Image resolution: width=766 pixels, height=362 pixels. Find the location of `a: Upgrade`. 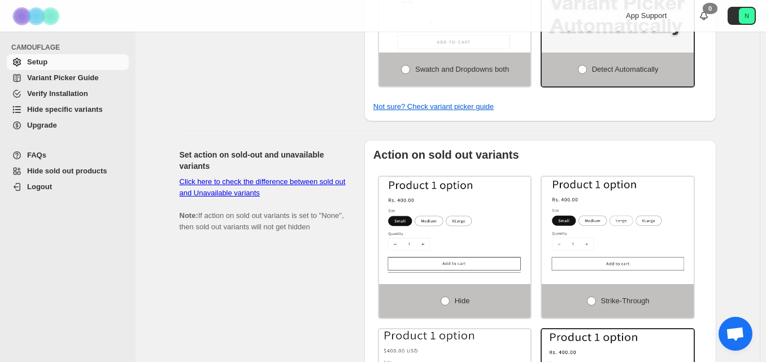

a: Upgrade is located at coordinates (68, 125).